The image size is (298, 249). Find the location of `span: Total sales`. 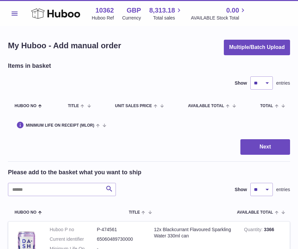

span: Total sales is located at coordinates (168, 18).